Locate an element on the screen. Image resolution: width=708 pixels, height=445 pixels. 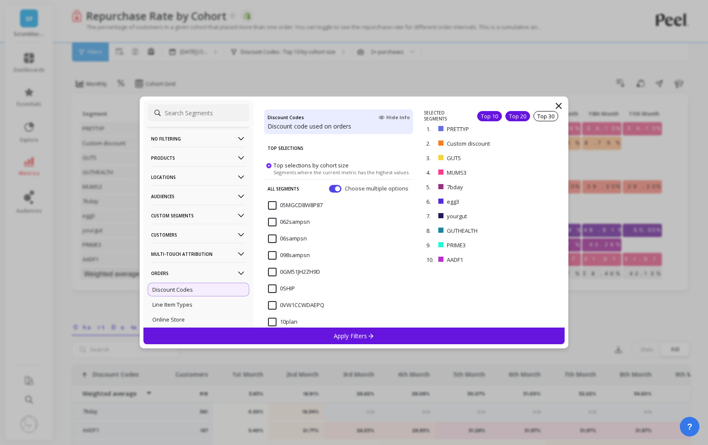
p: 5. is located at coordinates (431, 187).